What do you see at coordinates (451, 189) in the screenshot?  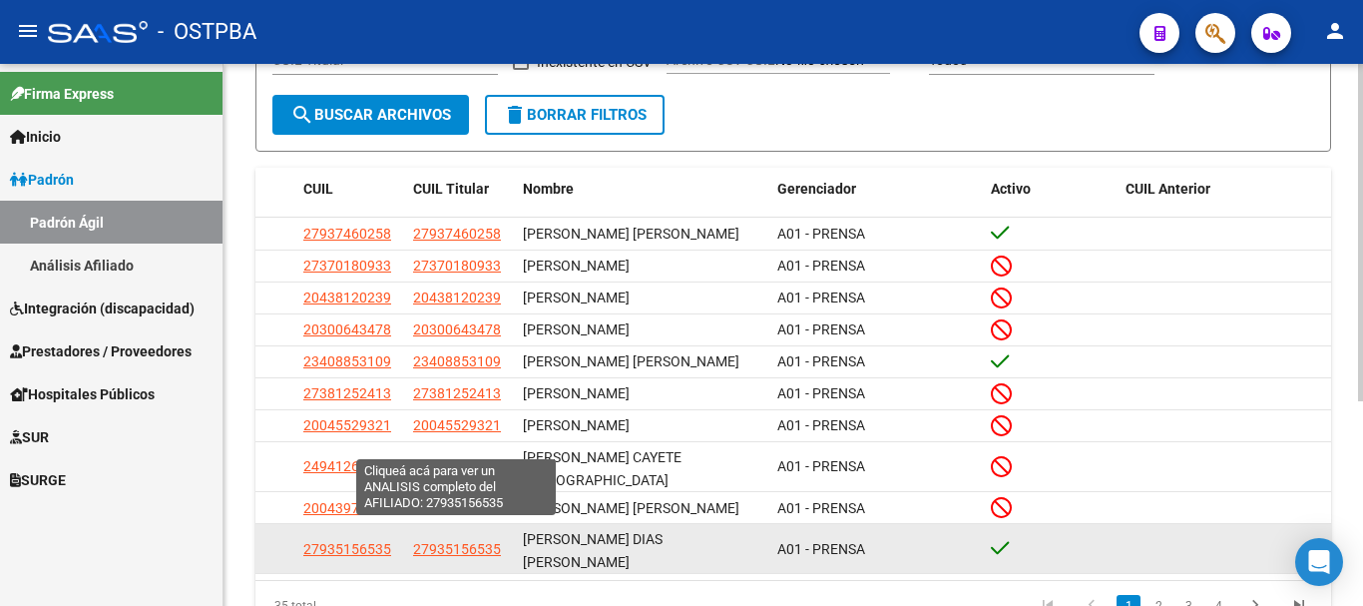 I see `span: CUIL Titular` at bounding box center [451, 189].